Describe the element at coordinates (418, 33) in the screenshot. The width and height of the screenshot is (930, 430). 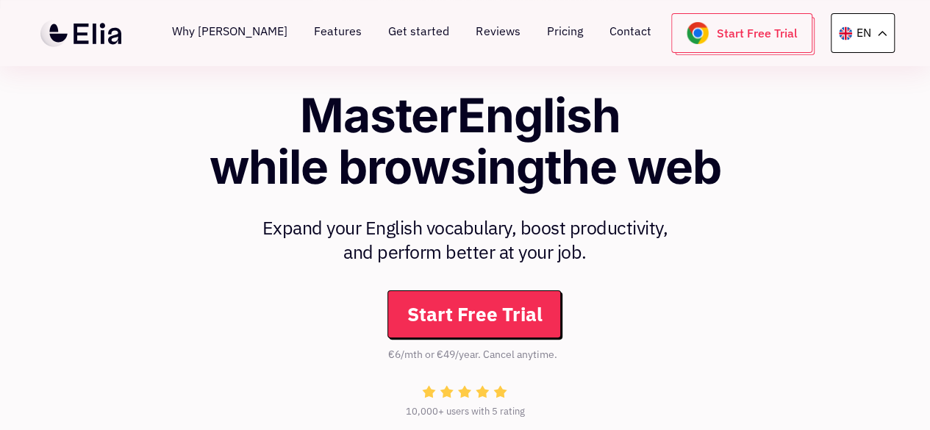
I see `a: Get started` at that location.